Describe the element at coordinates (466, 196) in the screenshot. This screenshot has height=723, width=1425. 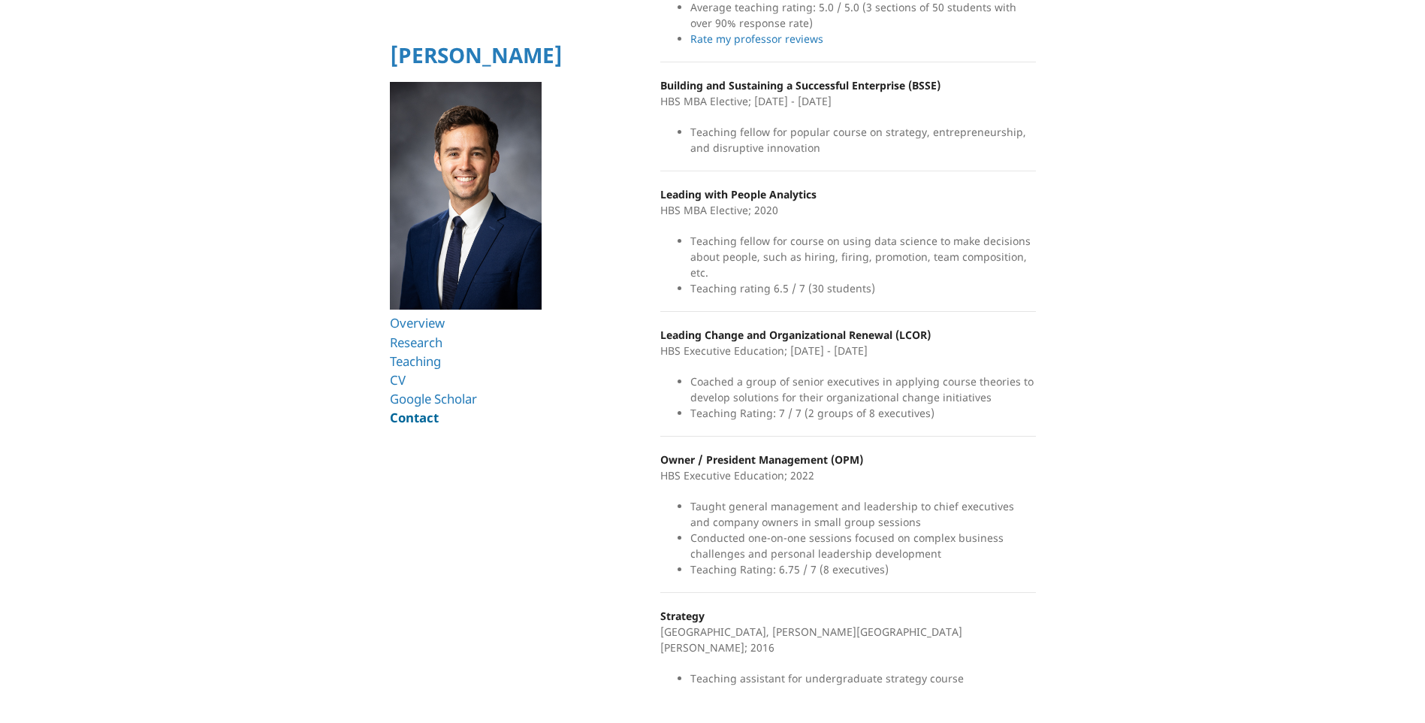
I see `img: Ryan T Allen HBS` at that location.